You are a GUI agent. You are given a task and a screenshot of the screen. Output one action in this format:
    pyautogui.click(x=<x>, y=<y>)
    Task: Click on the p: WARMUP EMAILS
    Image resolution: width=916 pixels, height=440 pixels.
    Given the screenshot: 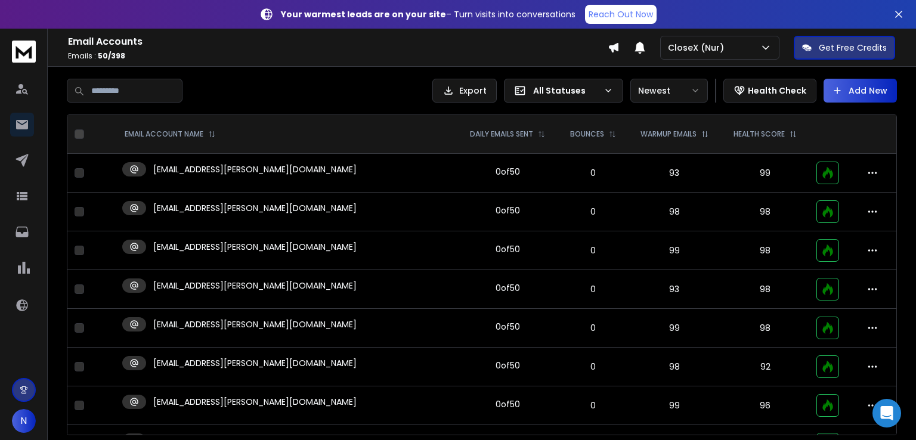 What is the action you would take?
    pyautogui.click(x=668, y=134)
    